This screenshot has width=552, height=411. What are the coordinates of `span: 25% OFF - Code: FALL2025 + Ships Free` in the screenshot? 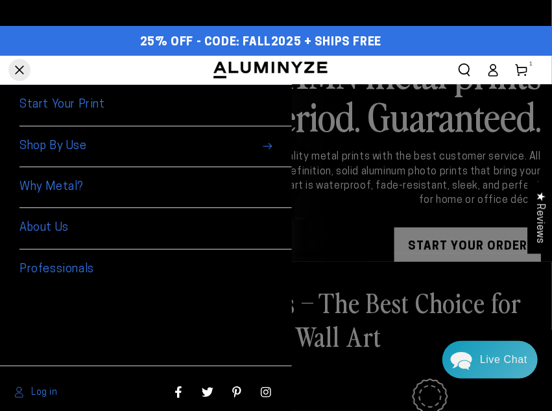 It's located at (261, 43).